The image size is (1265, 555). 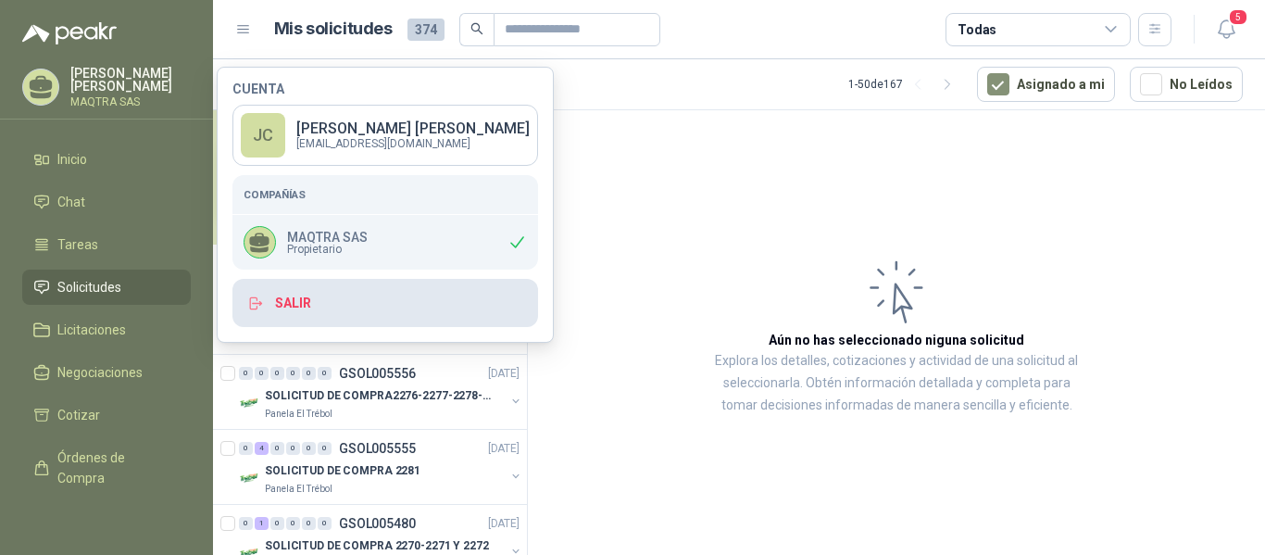 I want to click on span: Solicitudes, so click(x=89, y=287).